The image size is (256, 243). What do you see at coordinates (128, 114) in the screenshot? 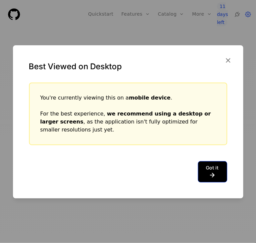
I see `div: You're currently viewing this on a . For the best experience, , as the application isn't fully op...` at bounding box center [128, 114].